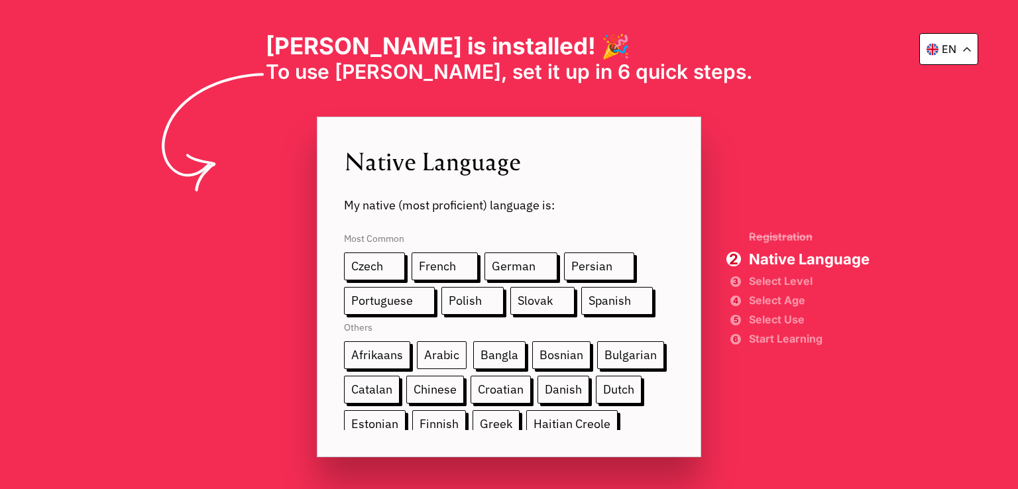 Image resolution: width=1018 pixels, height=489 pixels. What do you see at coordinates (377, 355) in the screenshot?
I see `span: Afrikaans` at bounding box center [377, 355].